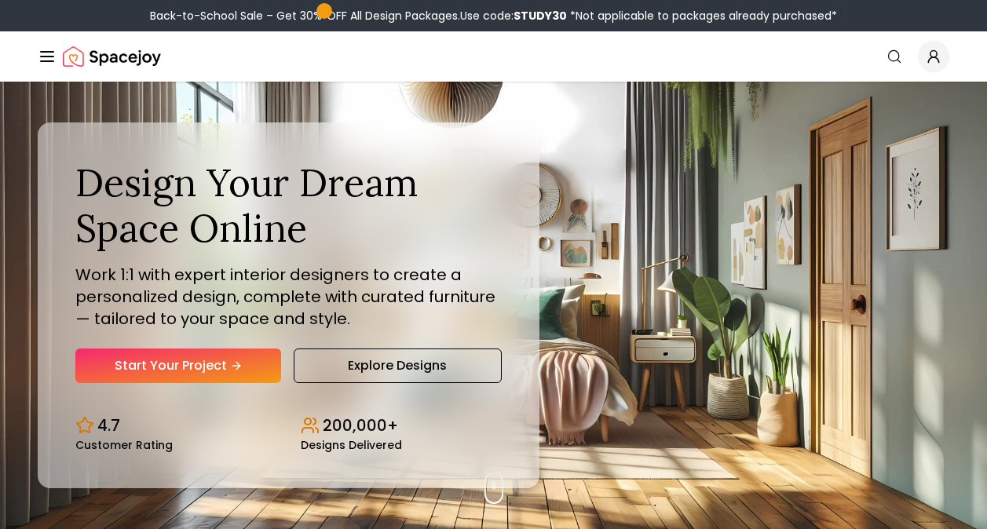 The height and width of the screenshot is (529, 987). Describe the element at coordinates (397, 366) in the screenshot. I see `a: Explore Designs` at that location.